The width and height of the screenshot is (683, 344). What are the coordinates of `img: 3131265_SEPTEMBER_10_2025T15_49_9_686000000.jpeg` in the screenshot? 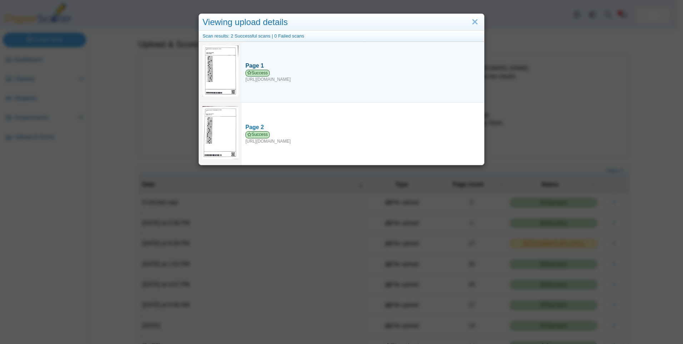 It's located at (220, 71).